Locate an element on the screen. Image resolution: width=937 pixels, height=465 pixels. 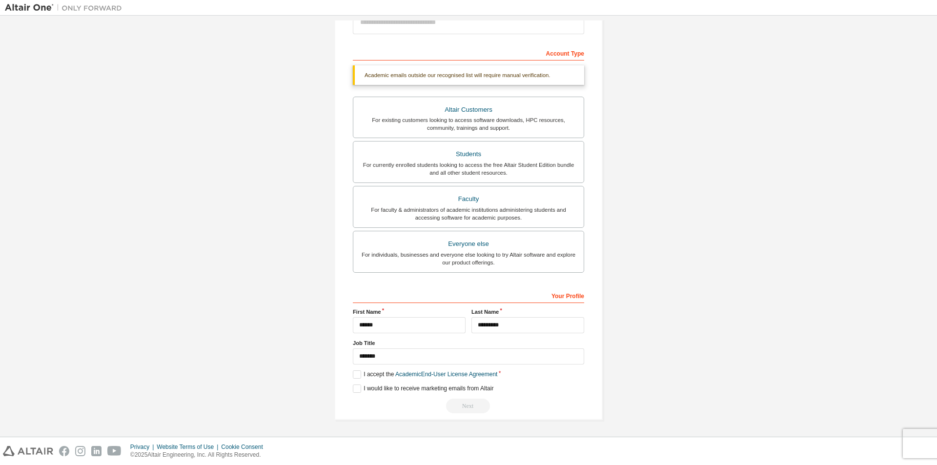
div: Your Profile is located at coordinates (469, 295).